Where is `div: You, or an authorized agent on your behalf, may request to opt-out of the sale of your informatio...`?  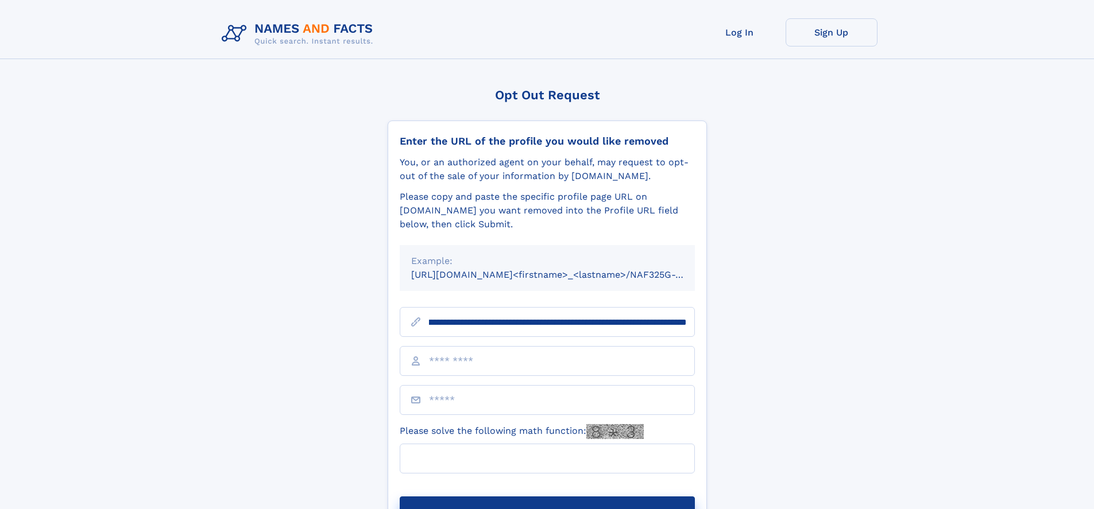 div: You, or an authorized agent on your behalf, may request to opt-out of the sale of your informatio... is located at coordinates (547, 169).